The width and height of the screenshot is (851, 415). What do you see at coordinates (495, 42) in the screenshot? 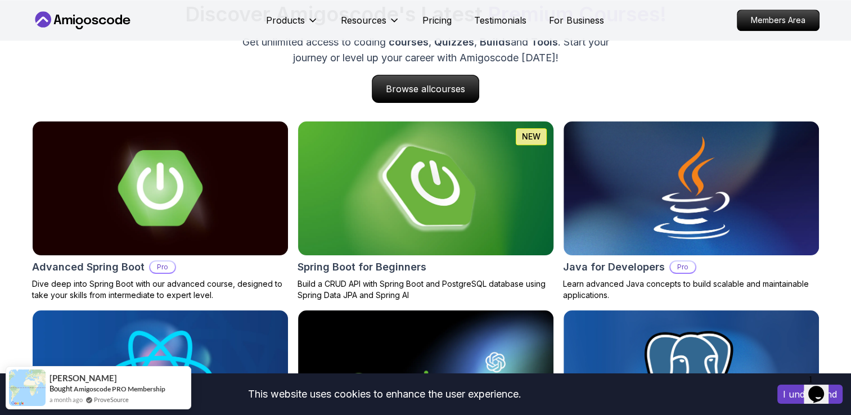
I see `span: Builds` at bounding box center [495, 42].